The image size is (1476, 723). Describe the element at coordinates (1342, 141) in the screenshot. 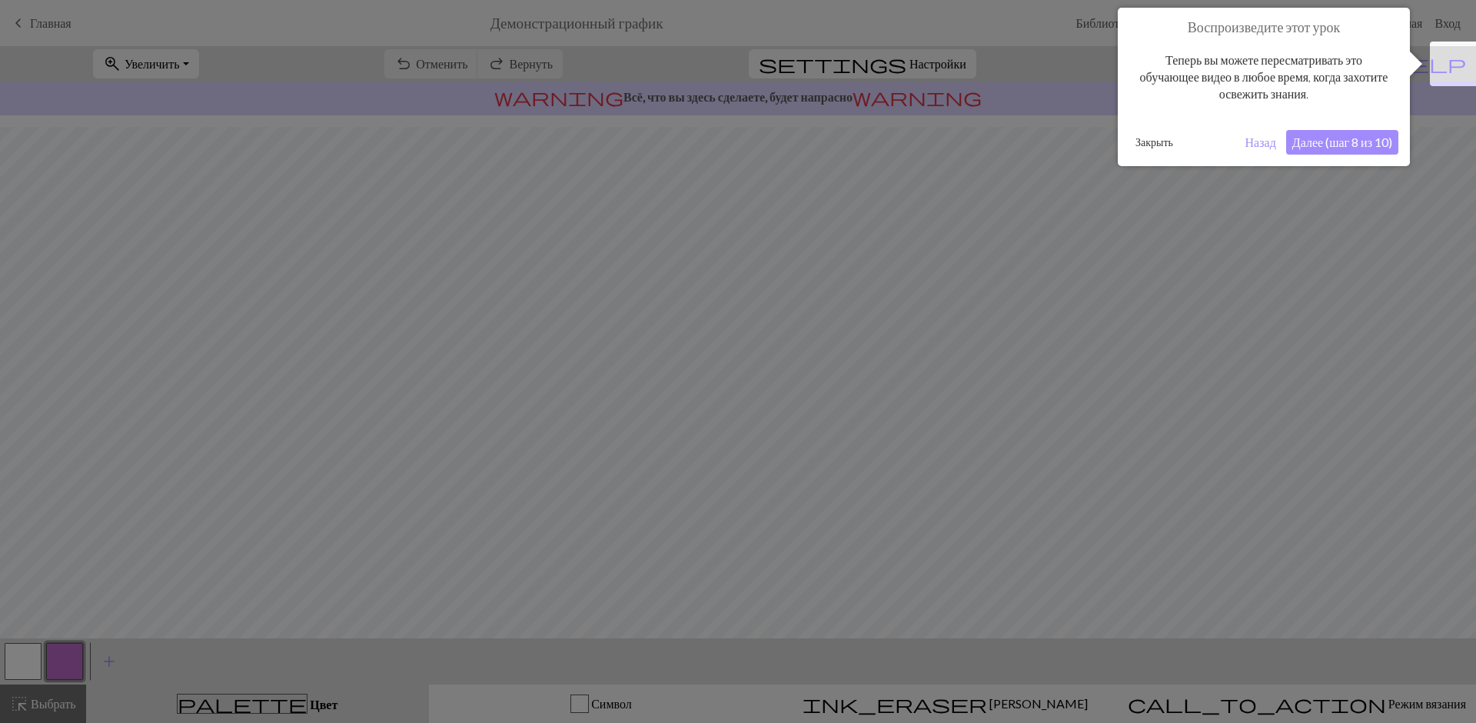

I see `ya-tr-span: Далее (шаг 8 из 10)` at that location.